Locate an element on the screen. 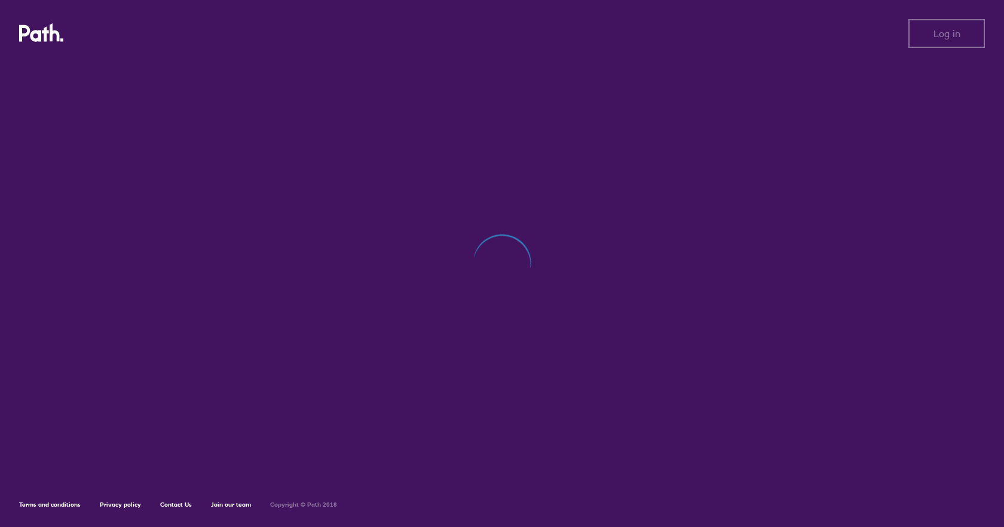  a: Privacy policy is located at coordinates (120, 504).